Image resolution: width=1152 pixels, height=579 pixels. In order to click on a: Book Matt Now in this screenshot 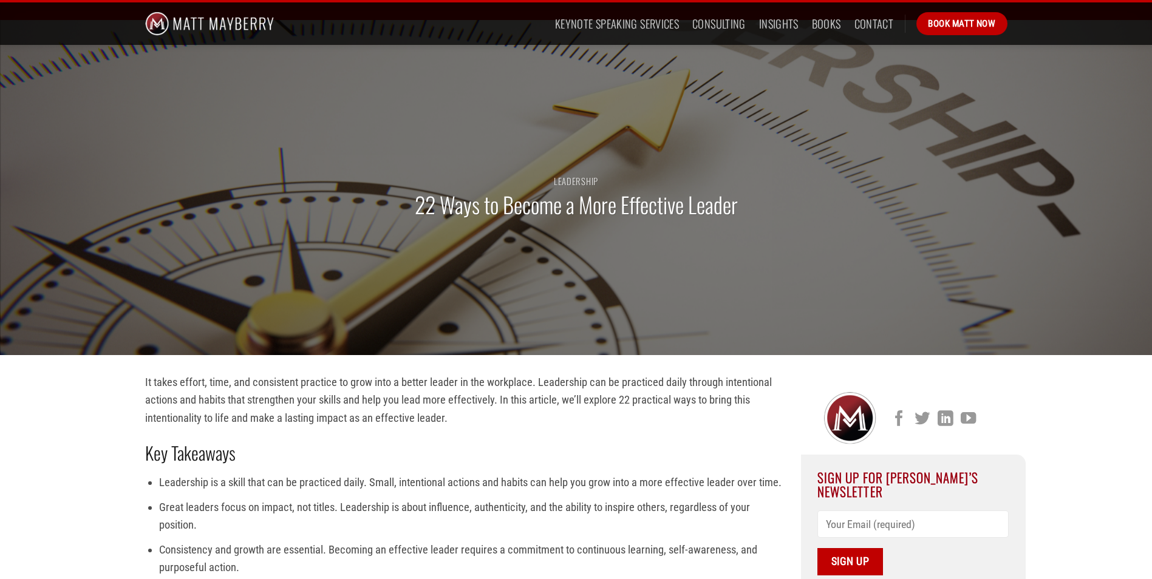, I will do `click(961, 24)`.